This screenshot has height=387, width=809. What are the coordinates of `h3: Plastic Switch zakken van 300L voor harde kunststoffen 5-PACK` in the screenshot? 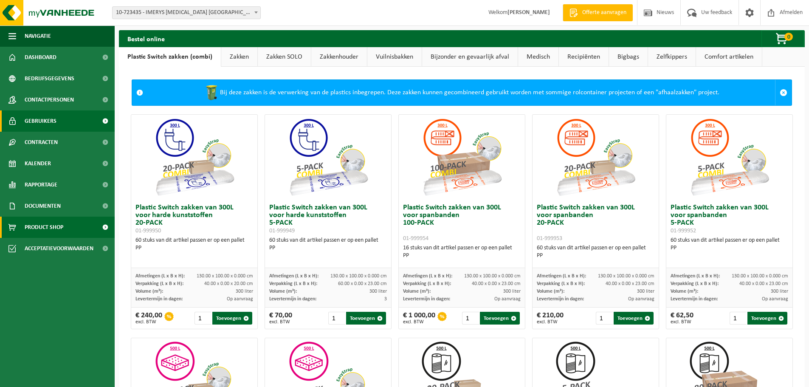 It's located at (328, 219).